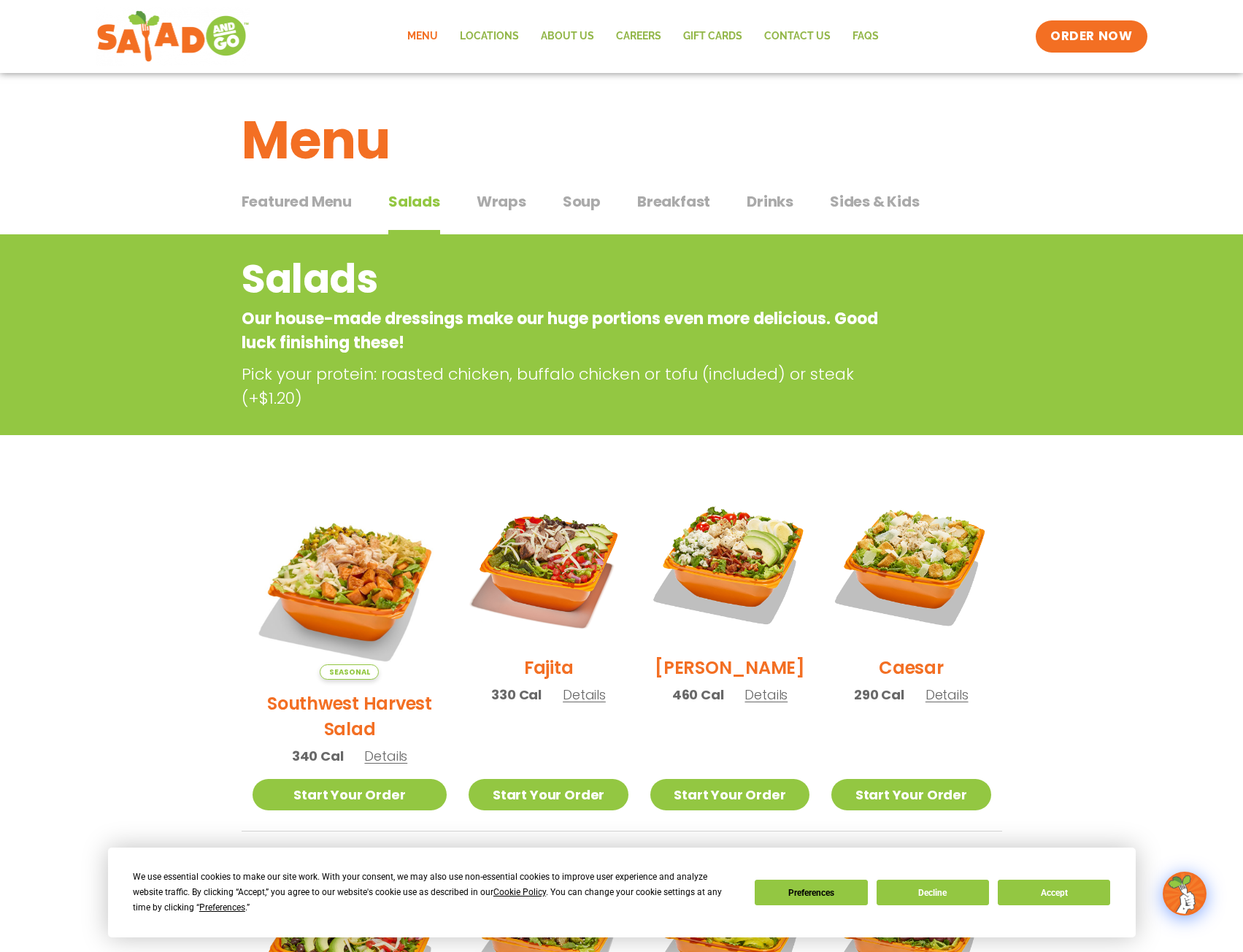 The width and height of the screenshot is (1243, 952). What do you see at coordinates (1054, 893) in the screenshot?
I see `button: Accept` at bounding box center [1054, 893].